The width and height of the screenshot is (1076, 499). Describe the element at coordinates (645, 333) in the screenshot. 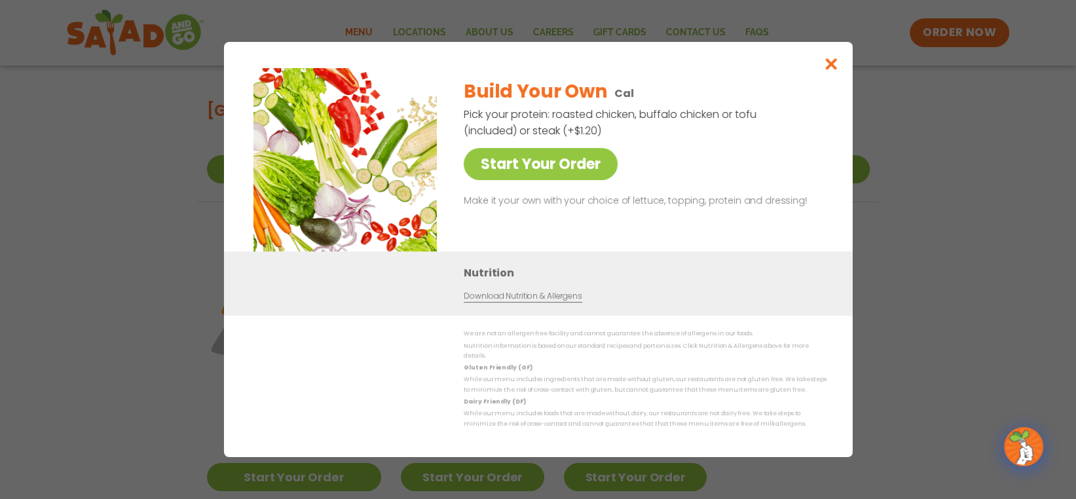

I see `p: We are not an allergen free facility and cannot guarantee the absence of allergens in our foods.` at that location.